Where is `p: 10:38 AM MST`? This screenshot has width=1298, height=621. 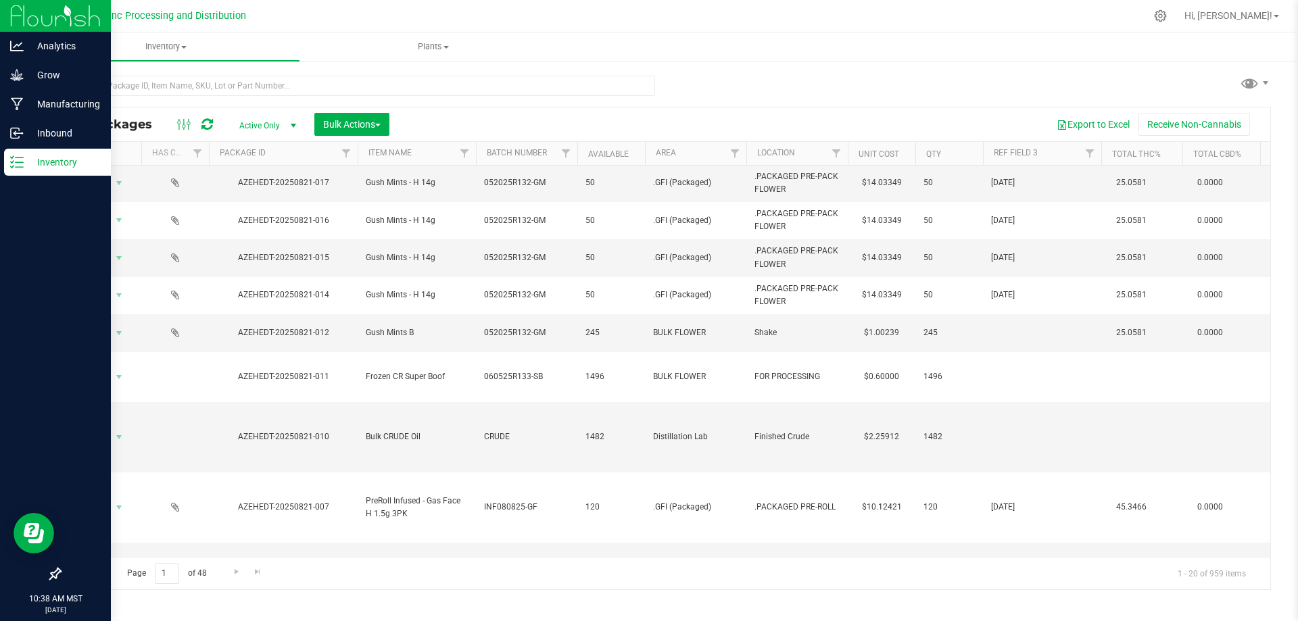 p: 10:38 AM MST is located at coordinates (55, 599).